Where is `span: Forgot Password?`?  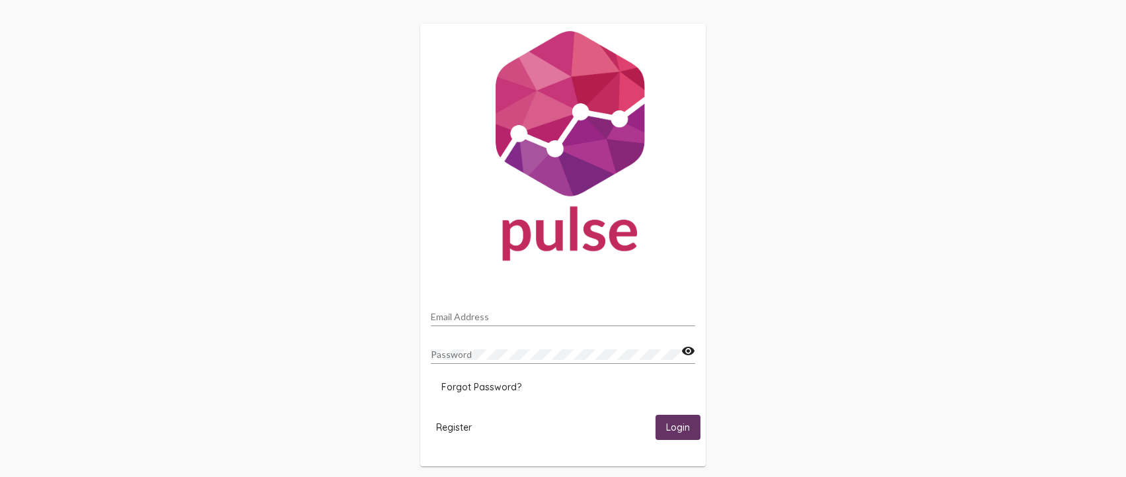
span: Forgot Password? is located at coordinates (481, 387).